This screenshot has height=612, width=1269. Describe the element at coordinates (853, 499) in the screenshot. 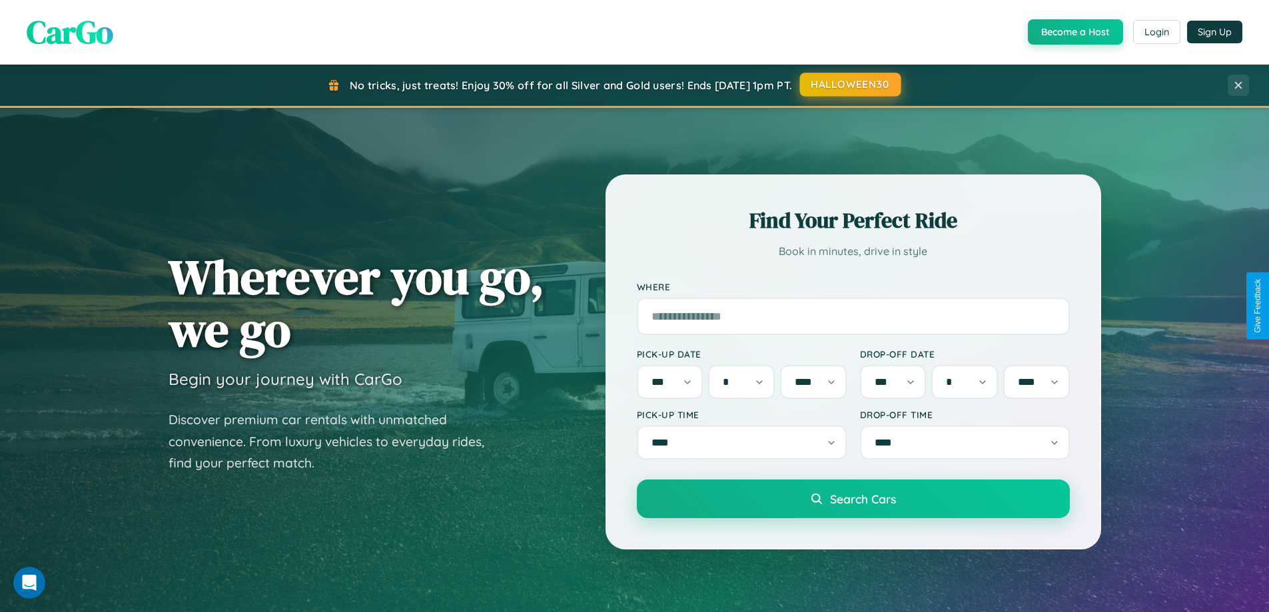

I see `button: Search Cars` at that location.